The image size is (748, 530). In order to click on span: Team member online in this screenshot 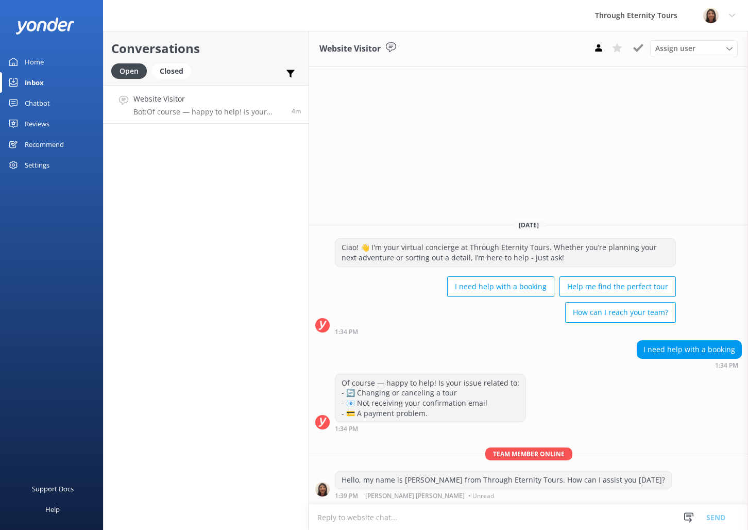, I will do `click(529, 454)`.